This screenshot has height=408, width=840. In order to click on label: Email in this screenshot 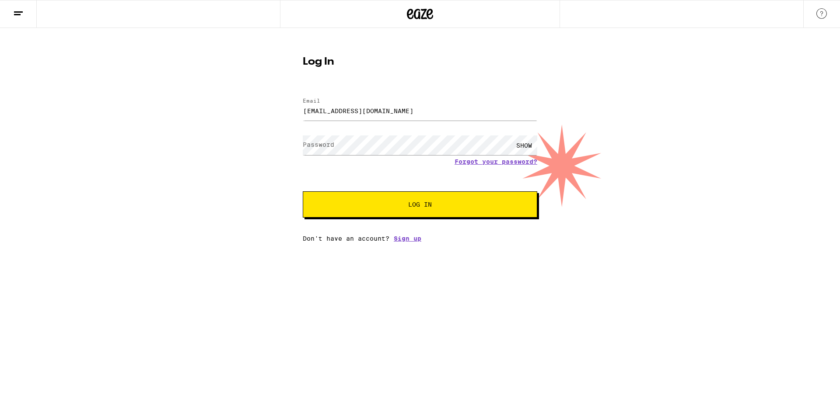, I will do `click(311, 101)`.